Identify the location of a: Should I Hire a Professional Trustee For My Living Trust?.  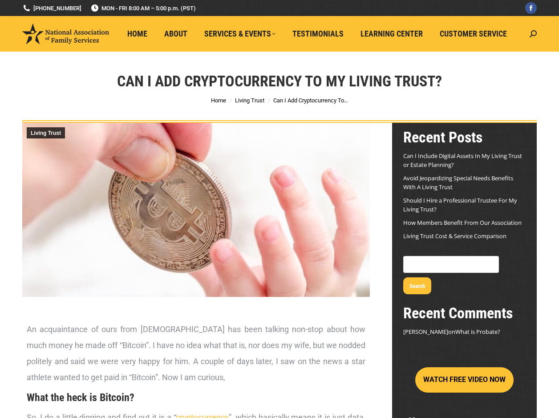
(460, 205).